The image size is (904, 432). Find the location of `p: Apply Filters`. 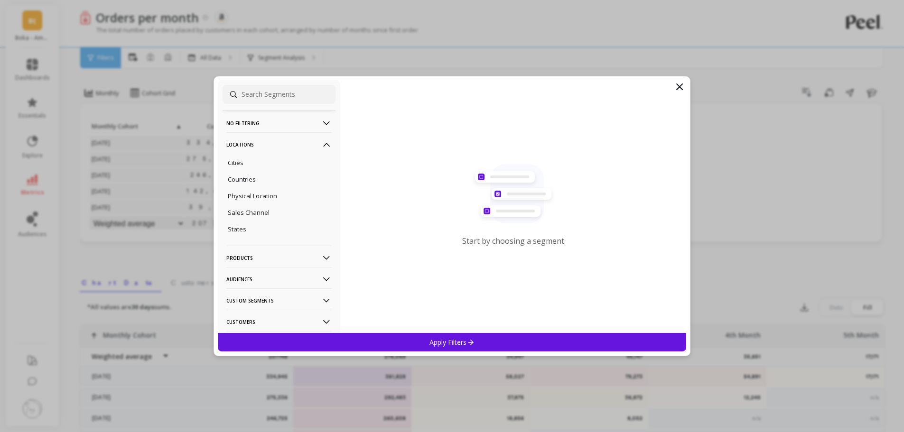

p: Apply Filters is located at coordinates (452, 342).